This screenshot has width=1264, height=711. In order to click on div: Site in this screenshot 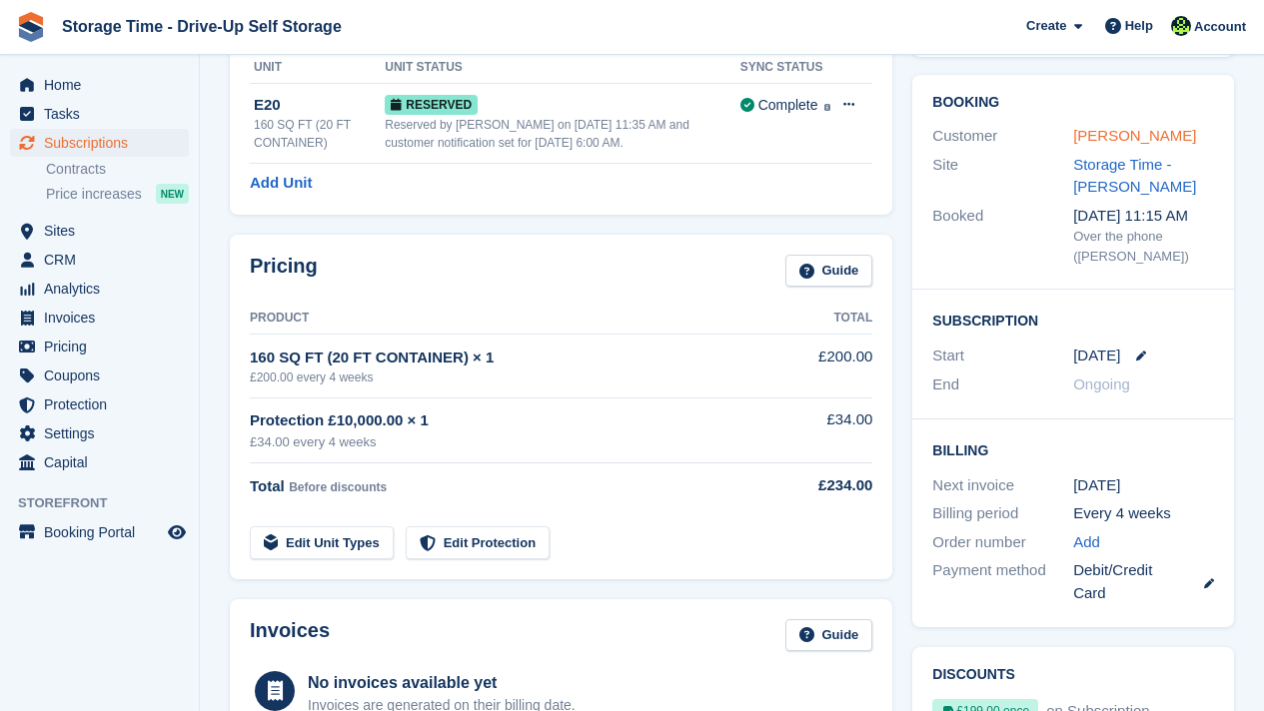, I will do `click(1002, 176)`.